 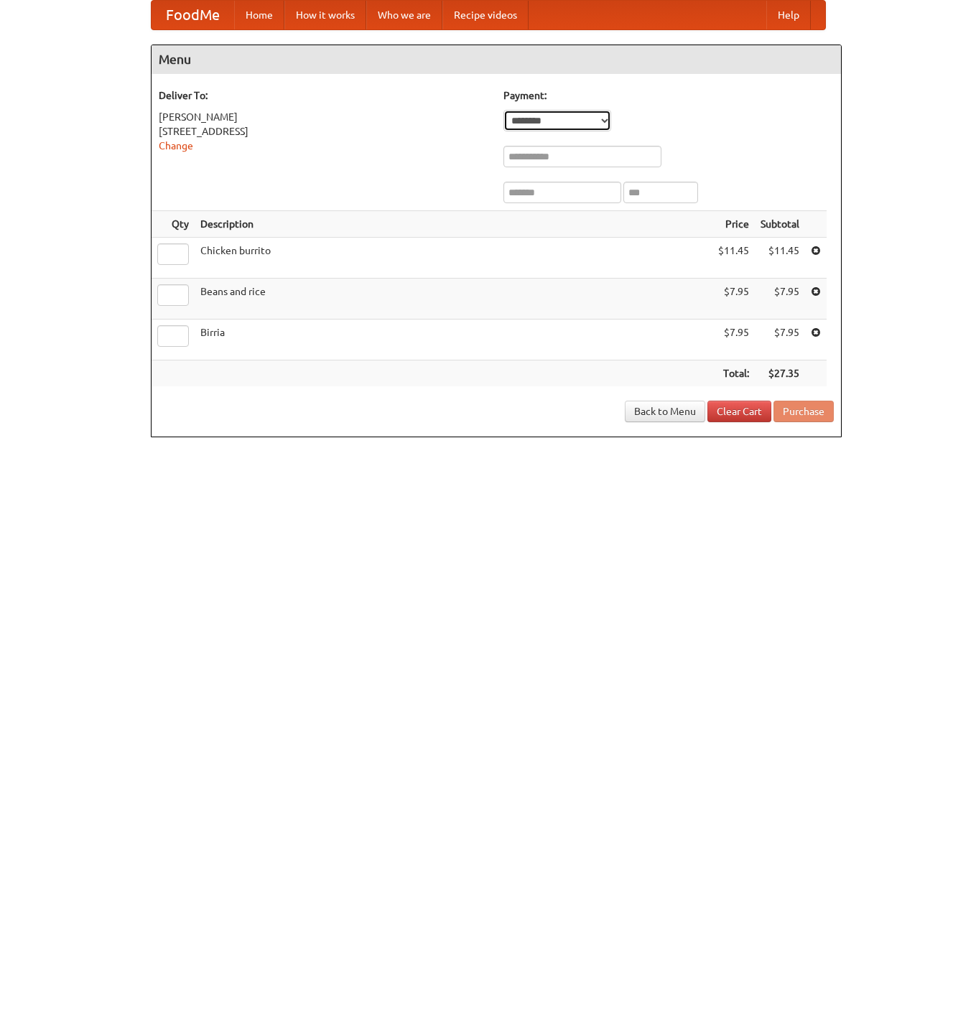 I want to click on a: Change, so click(x=176, y=146).